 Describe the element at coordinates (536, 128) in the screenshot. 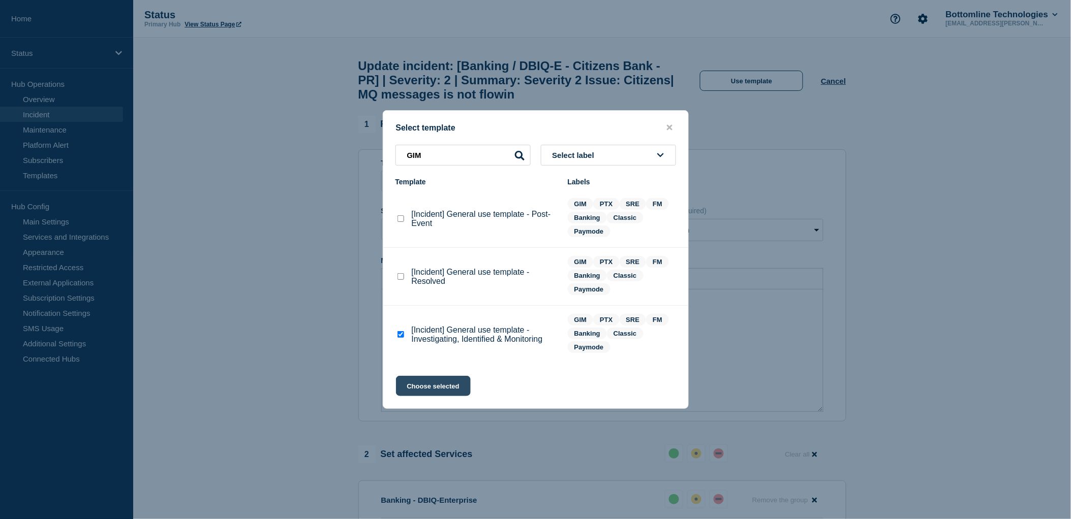

I see `div: Select template` at that location.